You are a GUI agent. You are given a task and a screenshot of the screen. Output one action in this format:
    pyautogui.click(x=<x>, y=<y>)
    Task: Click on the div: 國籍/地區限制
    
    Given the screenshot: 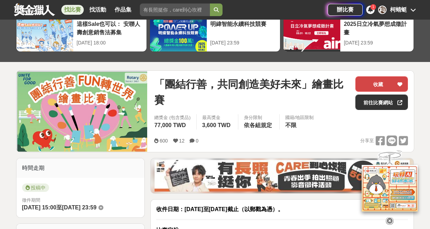 What is the action you would take?
    pyautogui.click(x=300, y=118)
    